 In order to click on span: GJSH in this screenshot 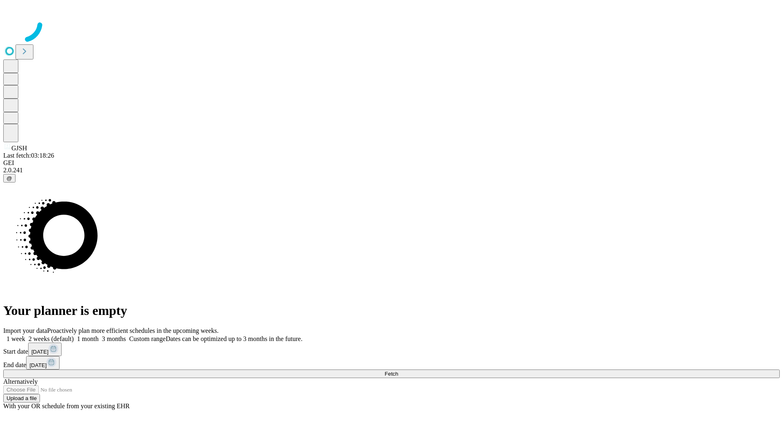, I will do `click(19, 148)`.